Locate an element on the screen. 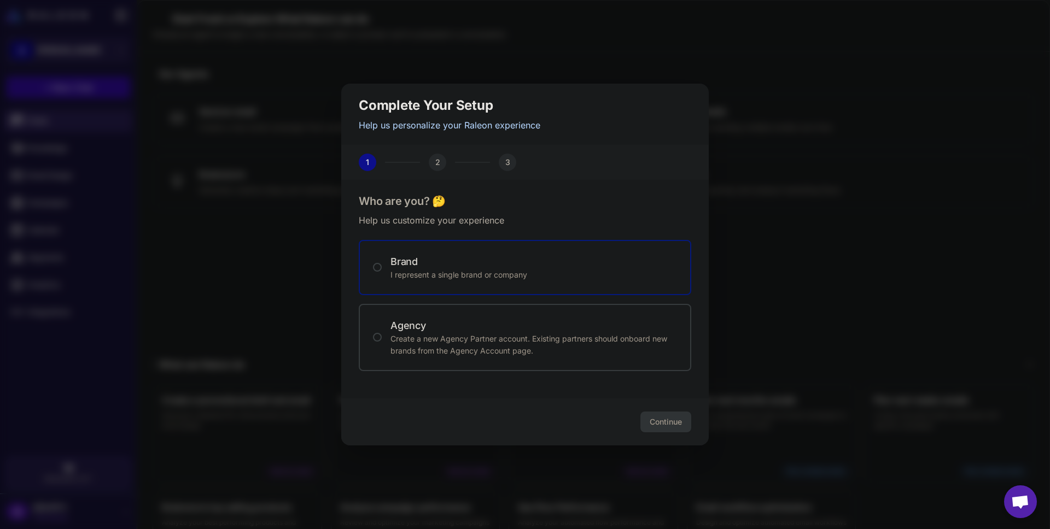  div: 3 is located at coordinates (508, 162).